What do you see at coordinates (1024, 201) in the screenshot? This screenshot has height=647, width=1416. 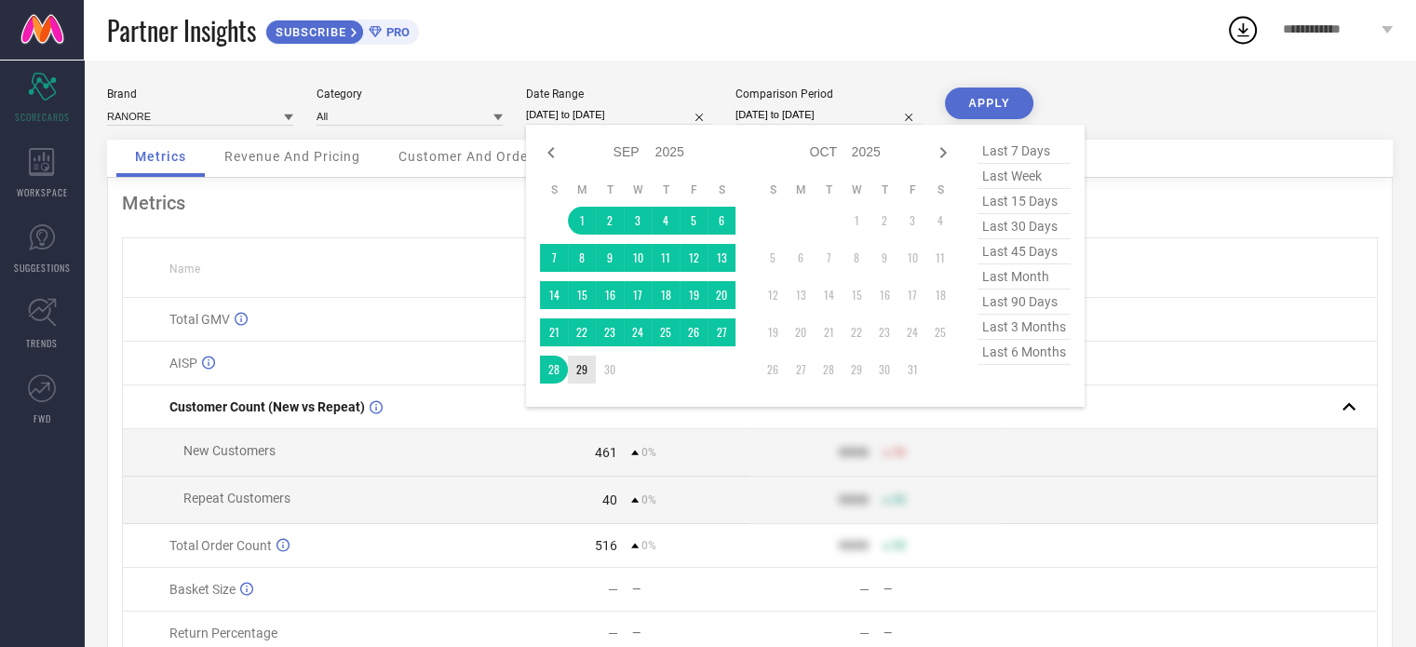 I see `span: last 15 days` at bounding box center [1024, 201].